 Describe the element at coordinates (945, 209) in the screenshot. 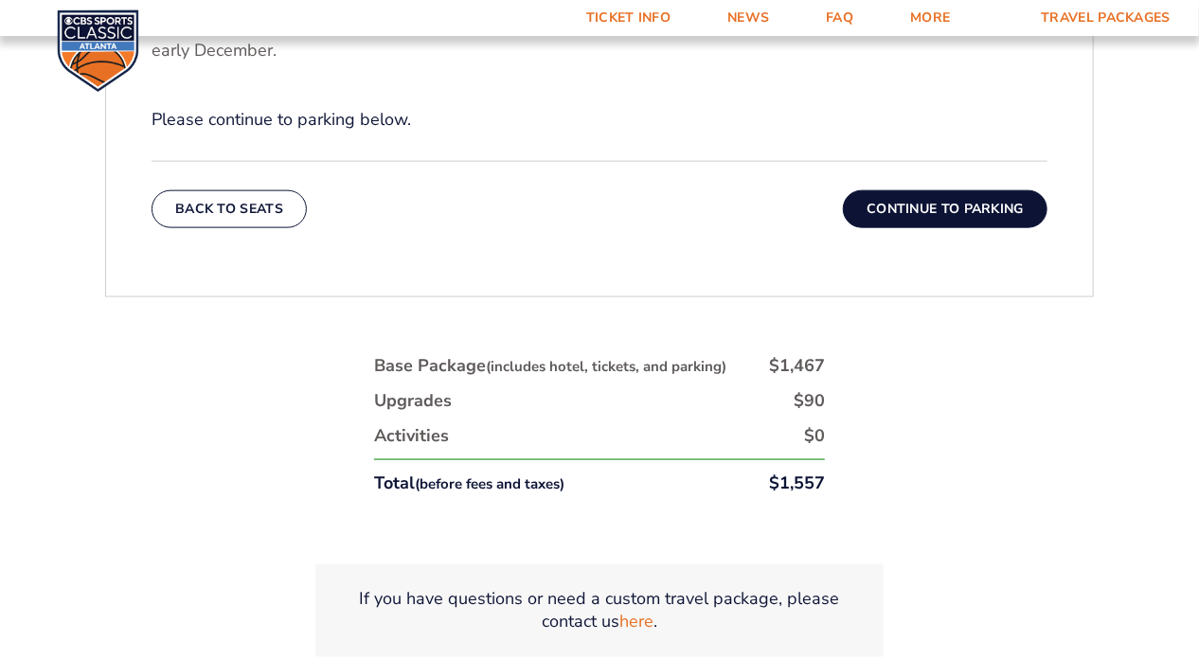

I see `button: Continue To Parking` at that location.